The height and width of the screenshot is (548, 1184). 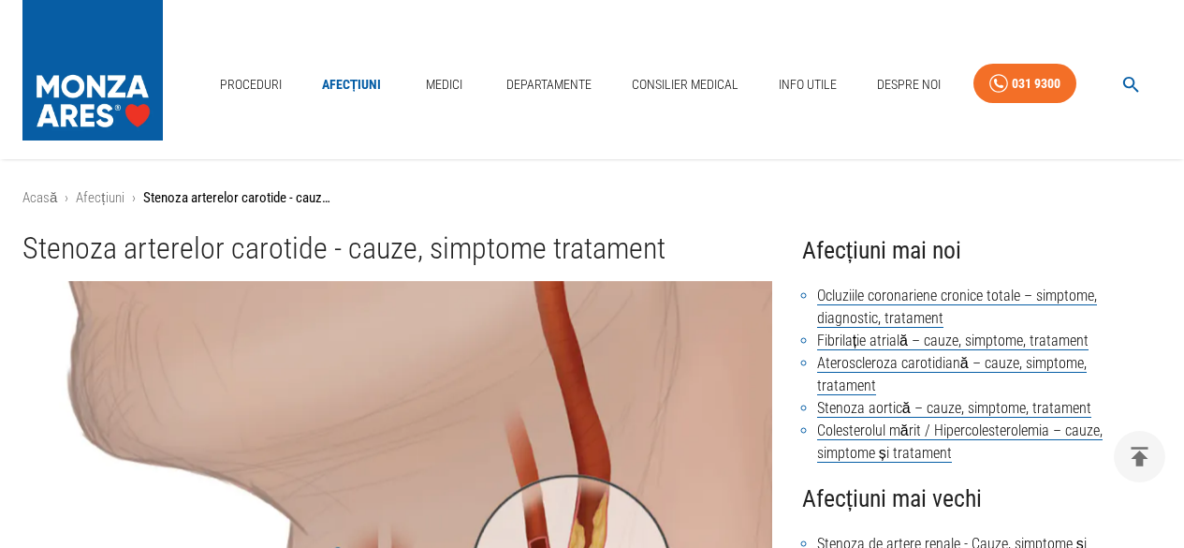 I want to click on h1: Stenoza arterelor carotide - cauze, simptome tratament, so click(x=397, y=248).